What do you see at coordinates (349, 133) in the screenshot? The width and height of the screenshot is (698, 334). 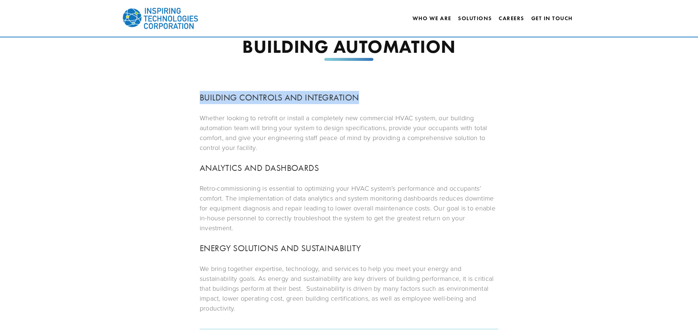 I see `p: Whether looking to retrofit or install a completely new commercial HVAC system, our building auto...` at bounding box center [349, 133].